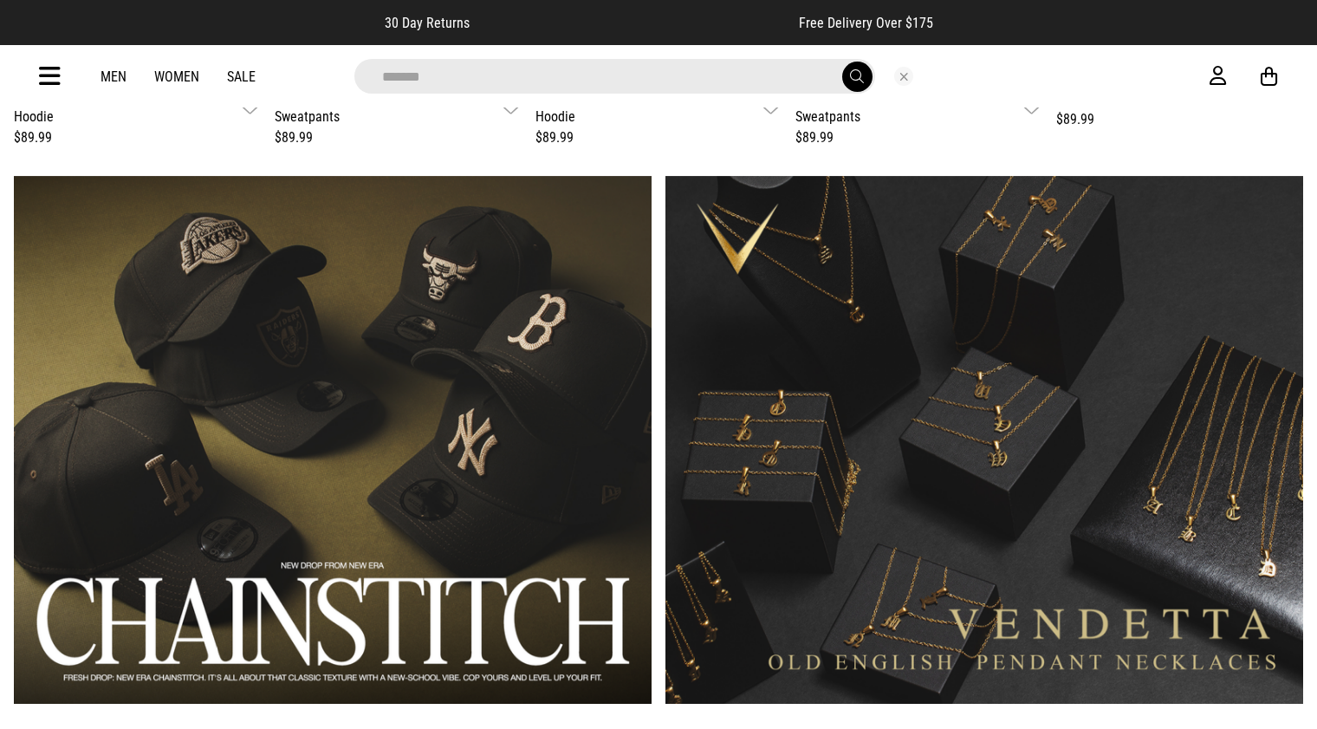 This screenshot has height=729, width=1317. What do you see at coordinates (40, 33) in the screenshot?
I see `button: Open LiveChat chat widget` at bounding box center [40, 33].